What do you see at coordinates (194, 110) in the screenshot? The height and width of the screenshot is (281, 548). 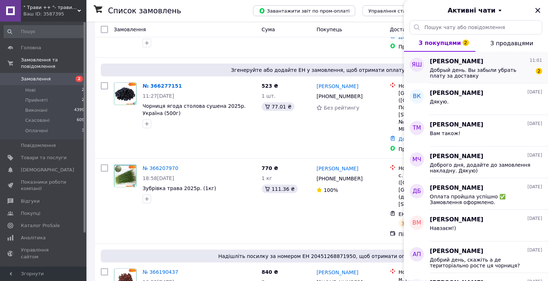 I see `a: Чорниця ягода столова сушена 2025р. Україна (500г)` at bounding box center [194, 110].